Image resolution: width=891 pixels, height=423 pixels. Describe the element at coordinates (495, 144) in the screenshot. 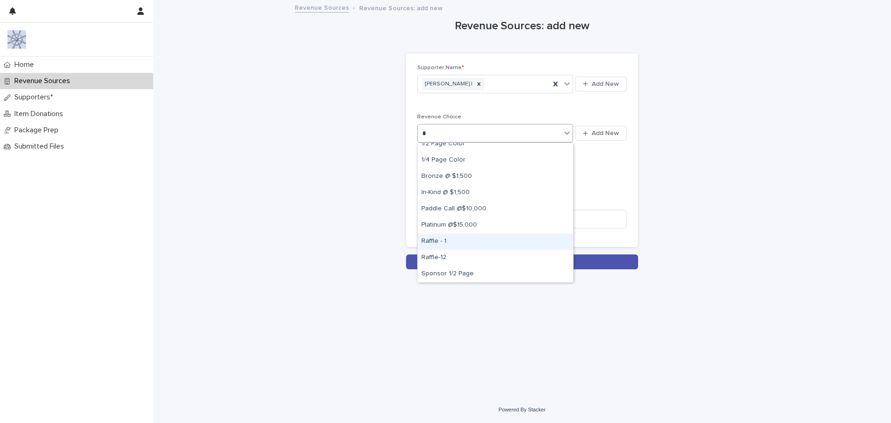

I see `div: 1/2 Page Color` at that location.